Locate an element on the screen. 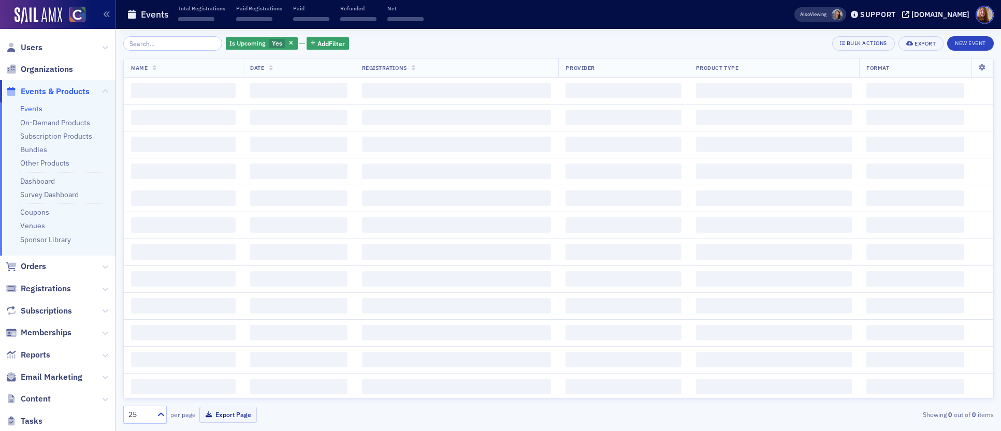 The height and width of the screenshot is (431, 1001). span: Events & Products is located at coordinates (55, 92).